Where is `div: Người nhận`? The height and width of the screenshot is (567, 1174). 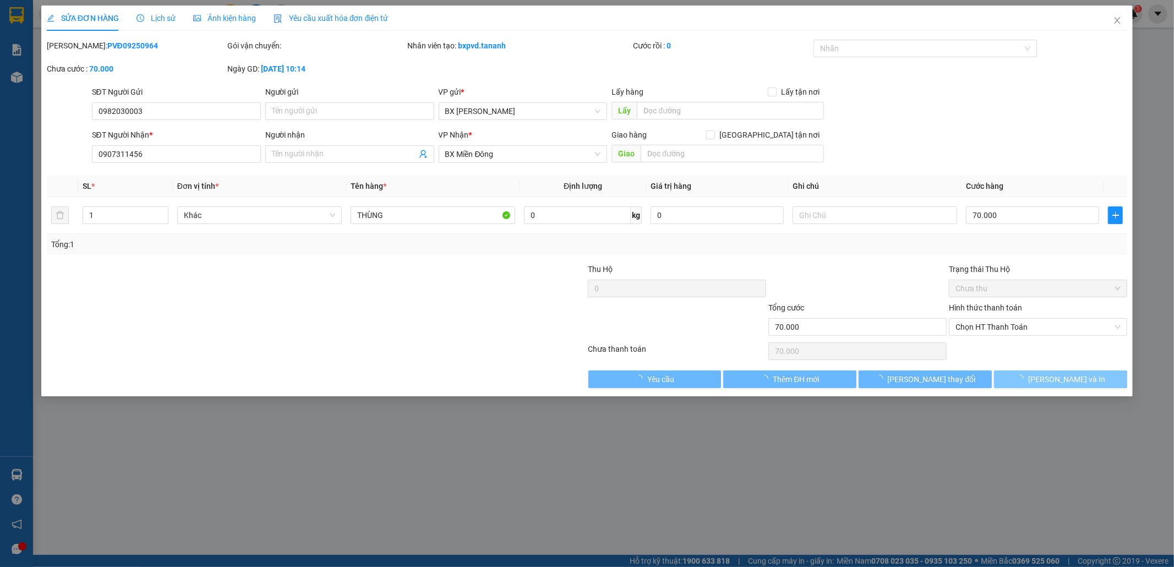 div: Người nhận is located at coordinates (349, 135).